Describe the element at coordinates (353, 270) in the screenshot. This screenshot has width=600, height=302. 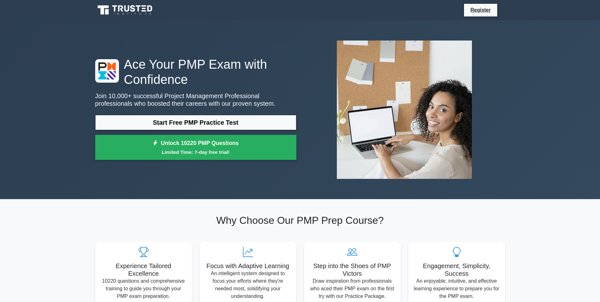
I see `h5: Step into the Shoes of PMP Victors` at that location.